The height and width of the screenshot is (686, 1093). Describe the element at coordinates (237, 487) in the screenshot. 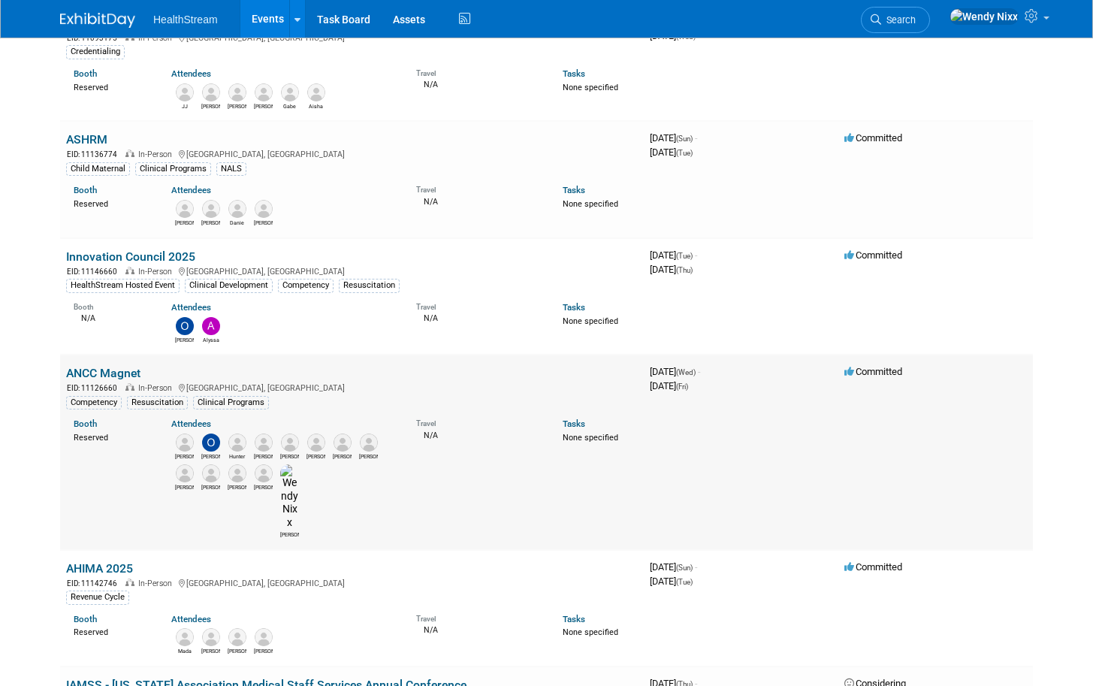

I see `div: Eric Carroll` at that location.